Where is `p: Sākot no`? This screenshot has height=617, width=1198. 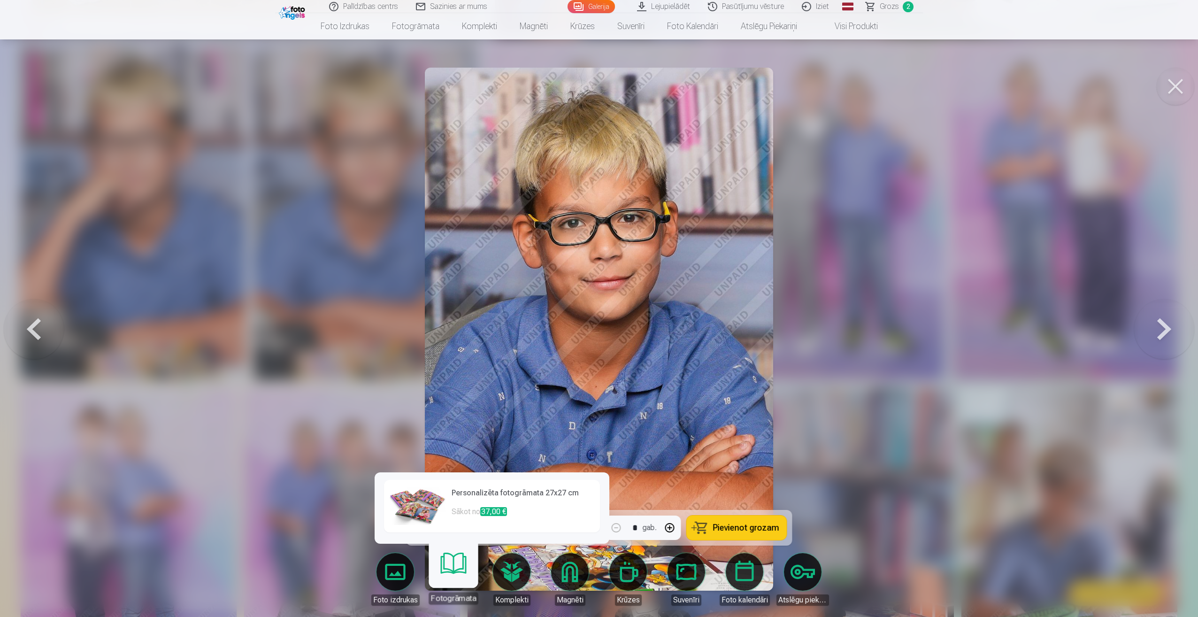 p: Sākot no is located at coordinates (523, 516).